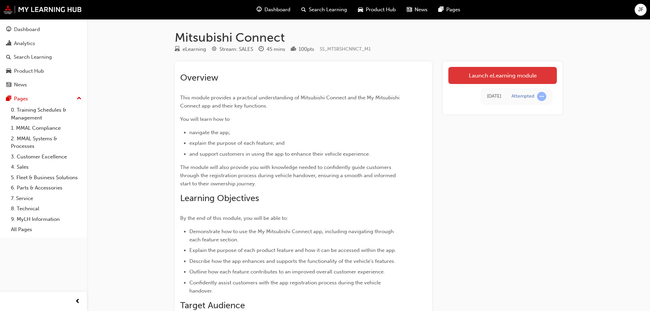  Describe the element at coordinates (21, 99) in the screenshot. I see `div: Pages` at that location.